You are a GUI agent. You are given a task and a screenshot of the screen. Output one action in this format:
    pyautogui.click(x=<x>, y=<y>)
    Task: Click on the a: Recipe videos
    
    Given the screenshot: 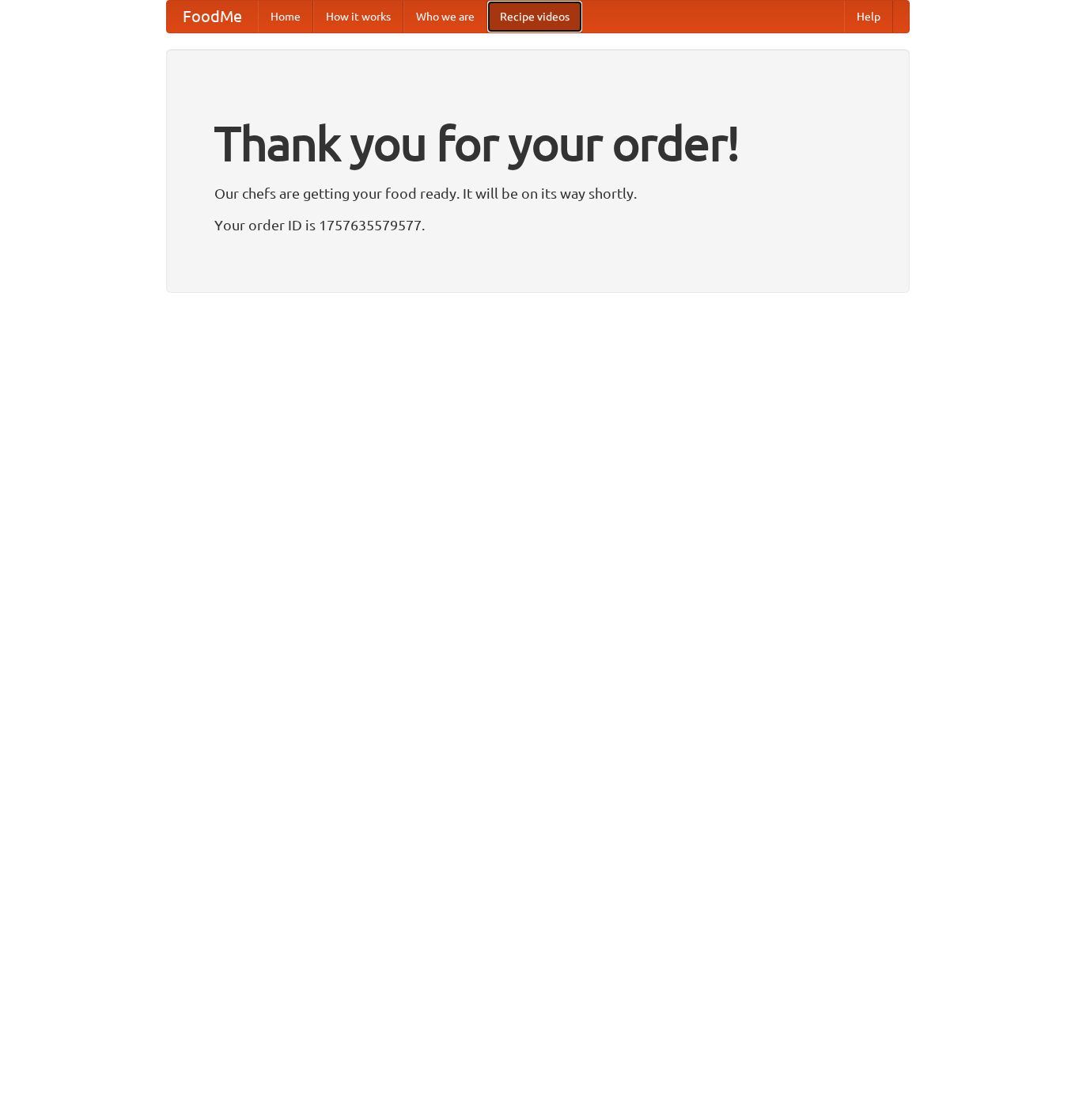 What is the action you would take?
    pyautogui.click(x=535, y=17)
    